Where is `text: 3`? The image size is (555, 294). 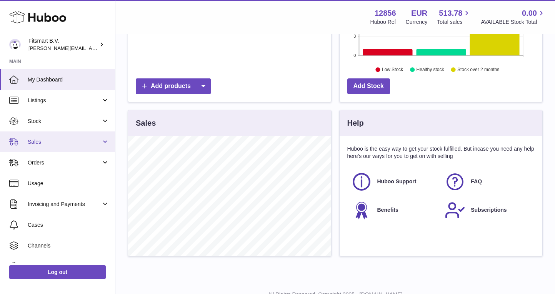 text: 3 is located at coordinates (355, 36).